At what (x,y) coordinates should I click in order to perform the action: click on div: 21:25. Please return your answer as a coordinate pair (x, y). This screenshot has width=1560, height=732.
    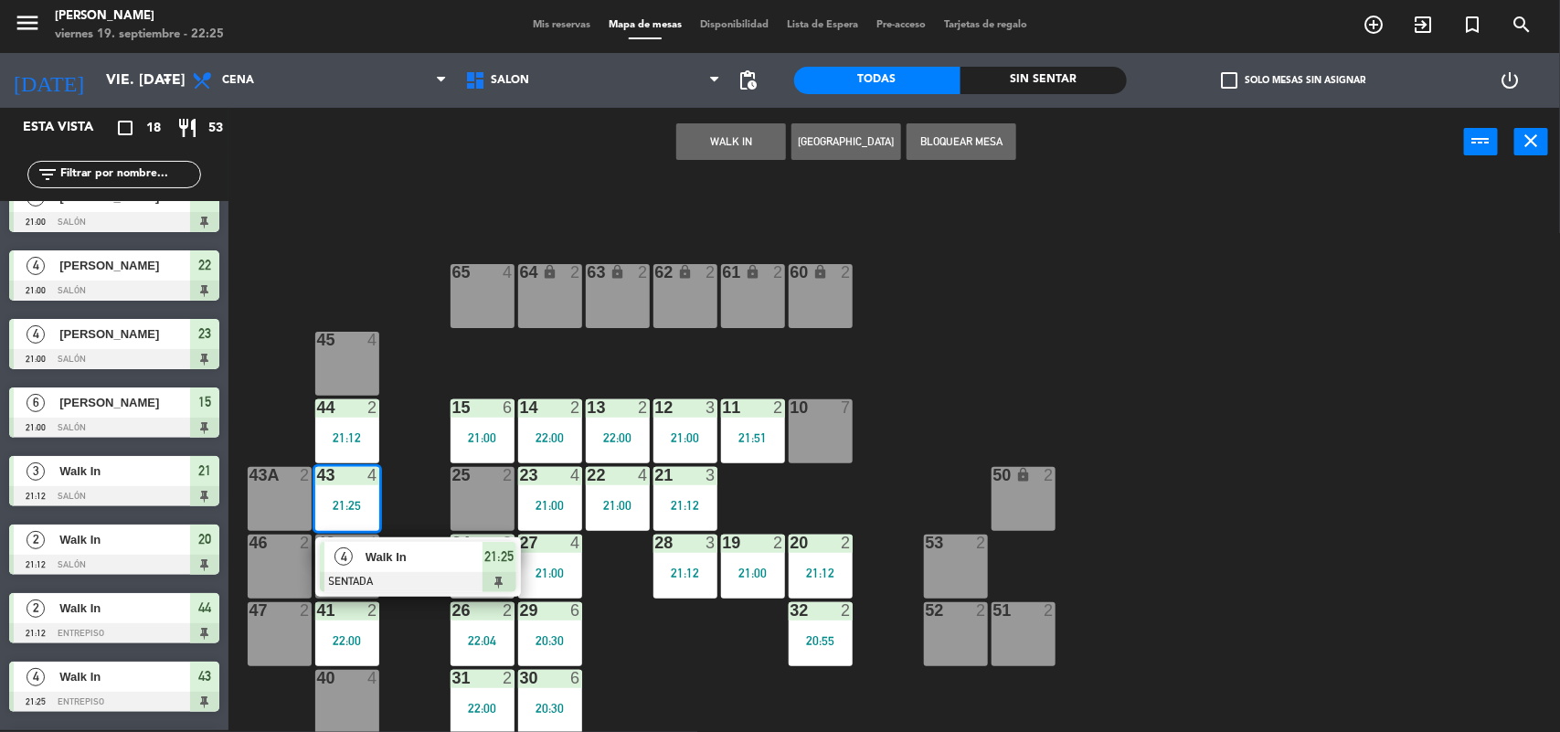
    Looking at the image, I should click on (347, 505).